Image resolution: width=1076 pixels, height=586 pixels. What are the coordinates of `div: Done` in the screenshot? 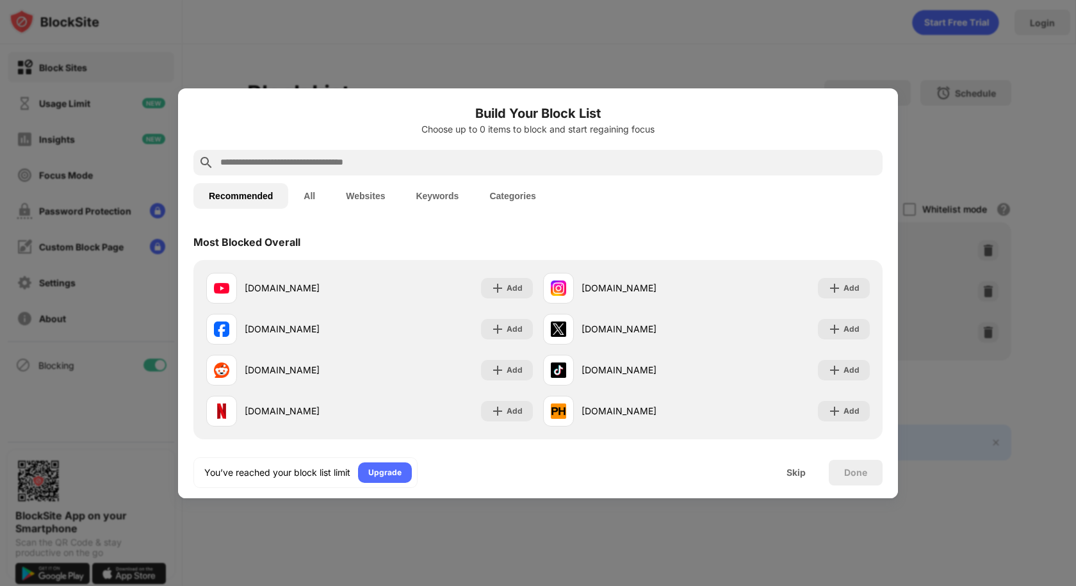 It's located at (856, 473).